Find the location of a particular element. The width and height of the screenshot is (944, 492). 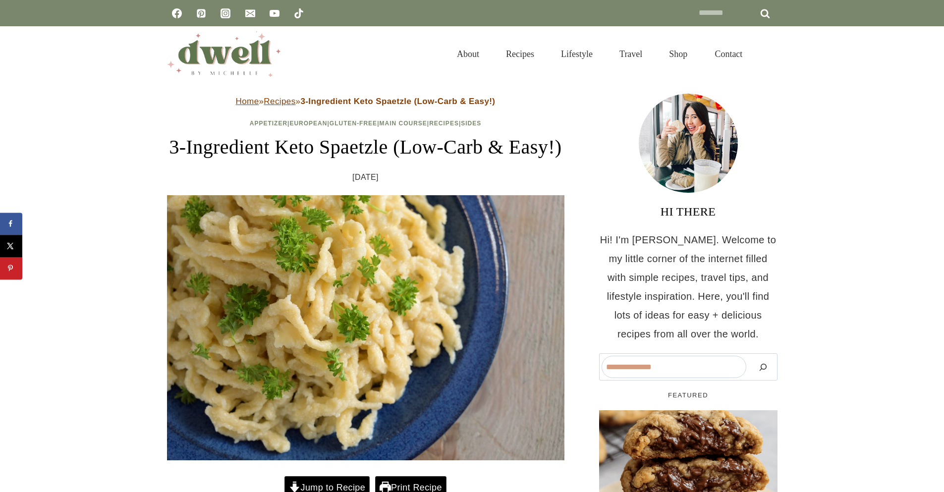

h5: FEATURED is located at coordinates (688, 395).